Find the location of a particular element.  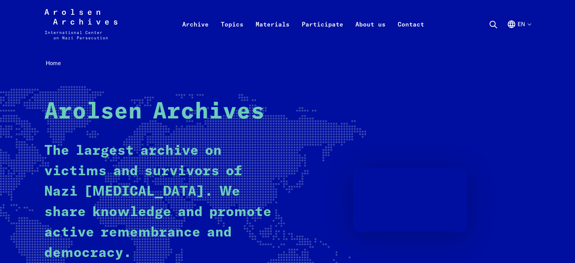

a: About us is located at coordinates (371, 33).